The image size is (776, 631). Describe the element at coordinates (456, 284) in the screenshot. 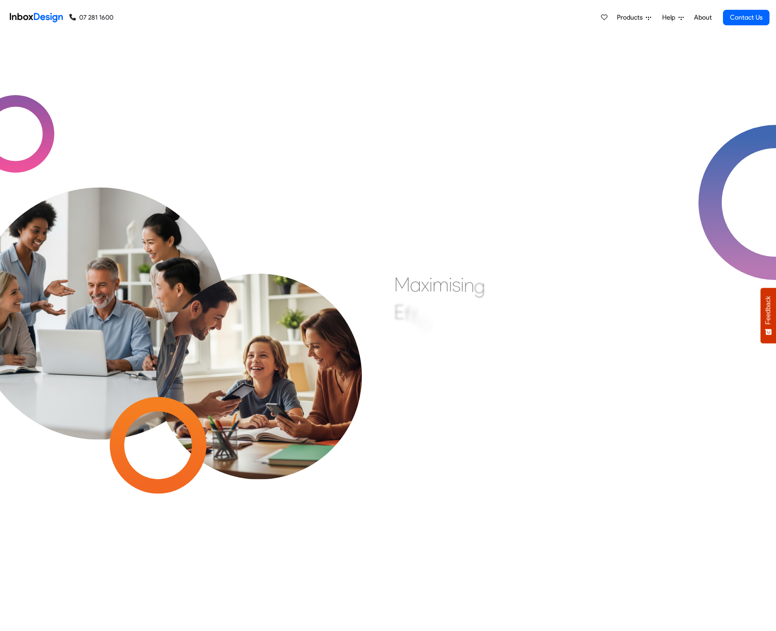

I see `div: s` at that location.